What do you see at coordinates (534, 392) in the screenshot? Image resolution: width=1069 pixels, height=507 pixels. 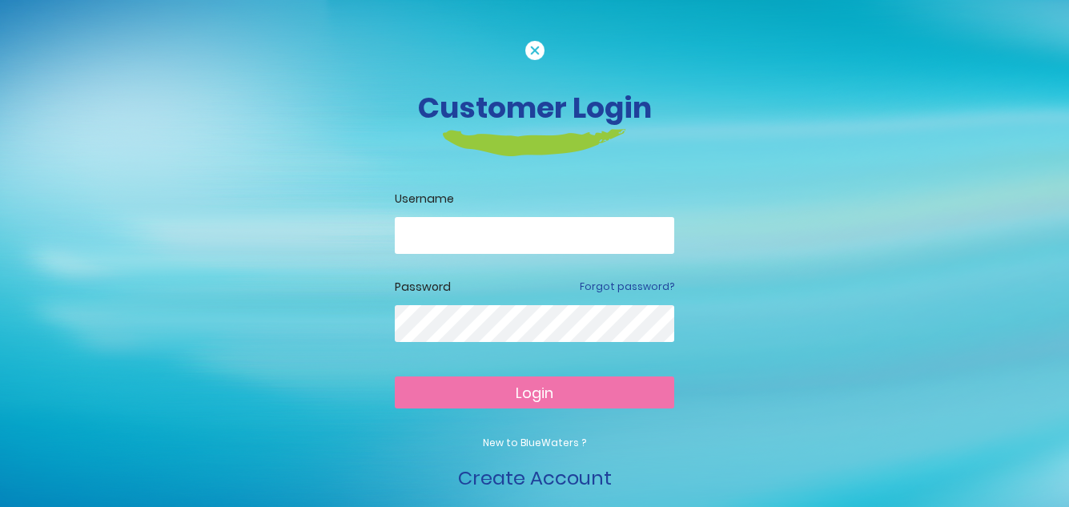 I see `span: Login` at bounding box center [534, 392].